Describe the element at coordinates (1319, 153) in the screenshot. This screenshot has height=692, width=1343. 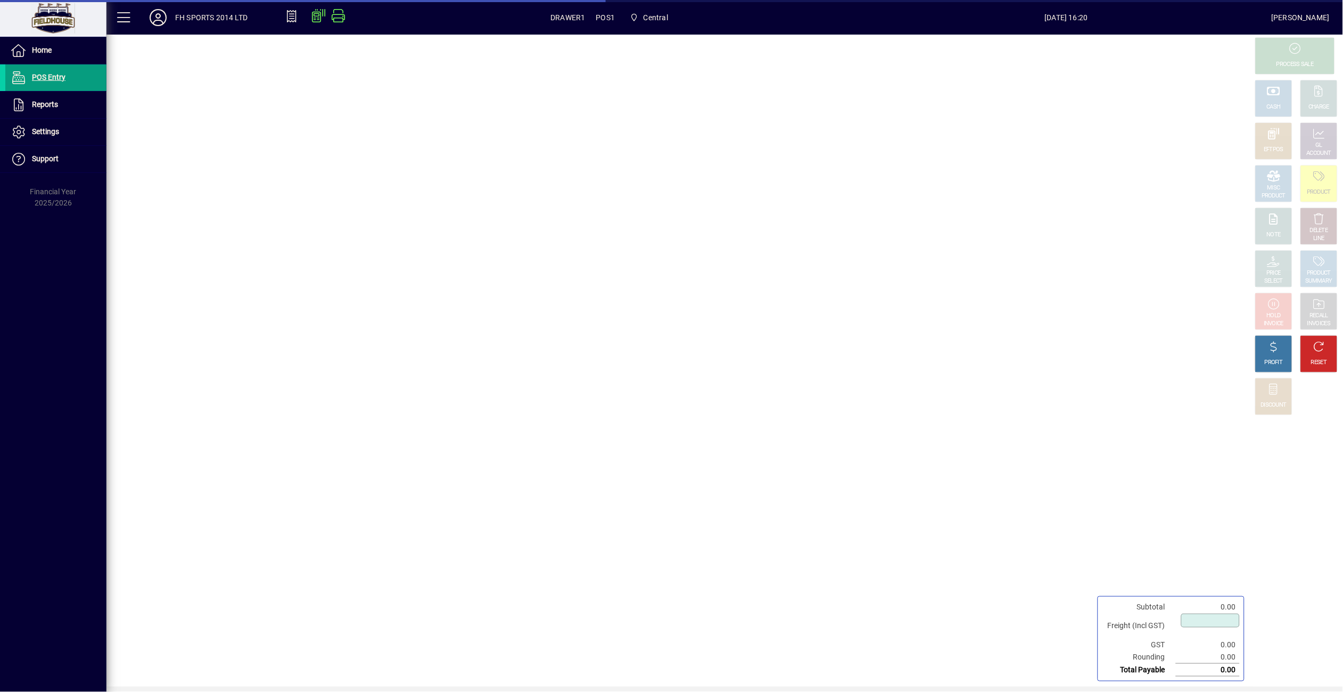
I see `div: ACCOUNT` at that location.